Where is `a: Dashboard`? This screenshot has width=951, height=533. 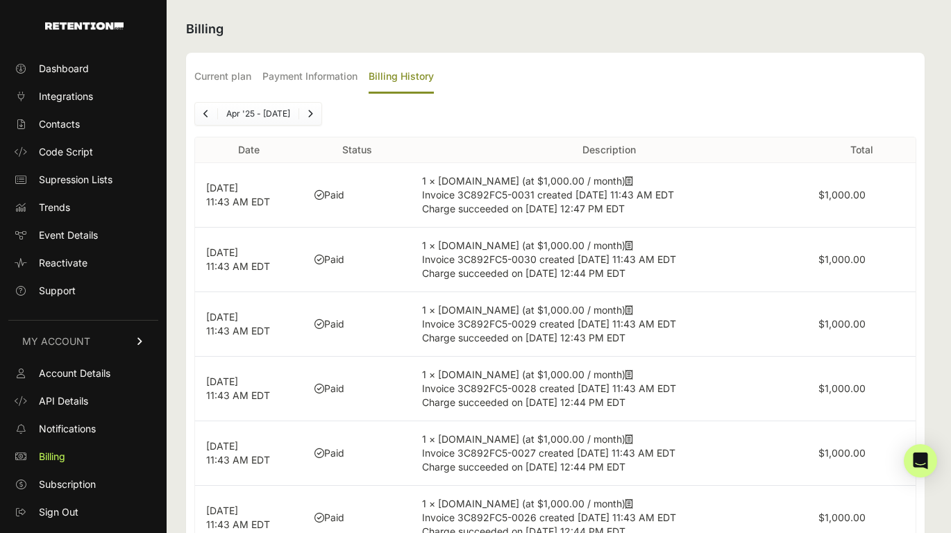 a: Dashboard is located at coordinates (83, 69).